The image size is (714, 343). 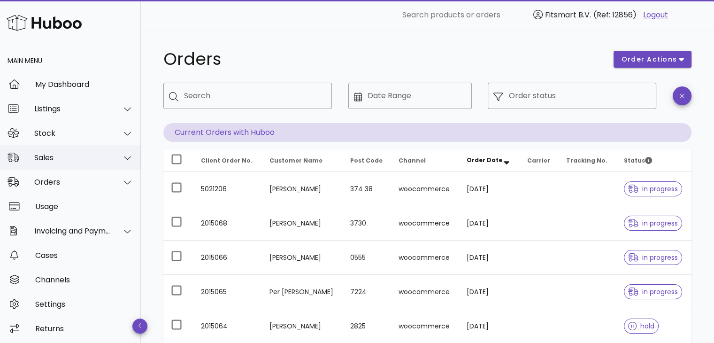 What do you see at coordinates (568, 15) in the screenshot?
I see `span: Fitsmart B.V.` at bounding box center [568, 15].